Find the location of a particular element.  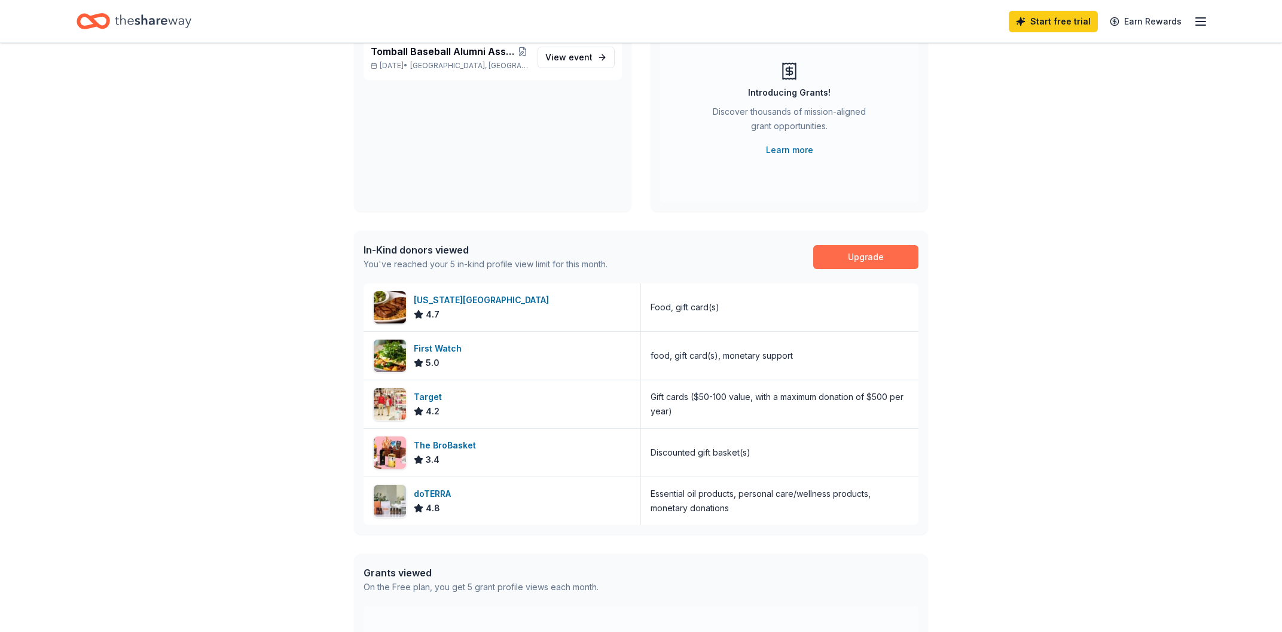

span: View is located at coordinates (569, 57).